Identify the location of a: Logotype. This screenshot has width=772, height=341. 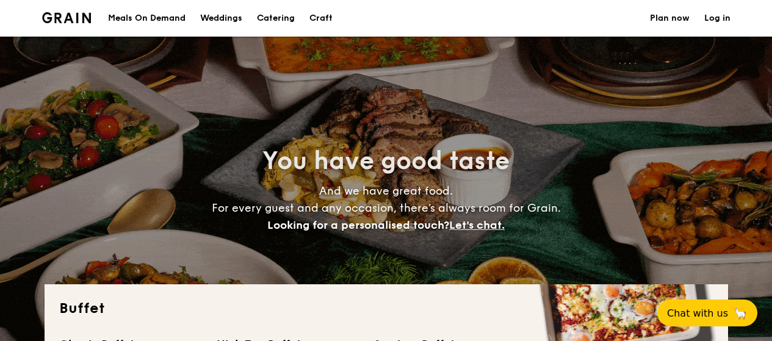
(66, 18).